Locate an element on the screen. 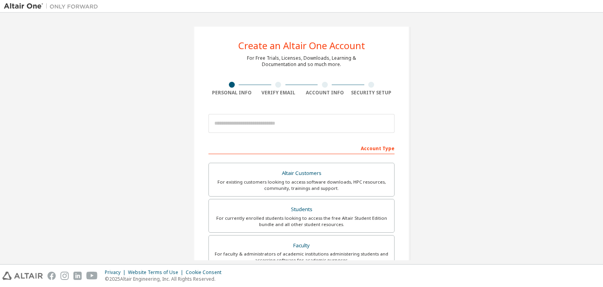  div: Altair Customers is located at coordinates (302, 173).